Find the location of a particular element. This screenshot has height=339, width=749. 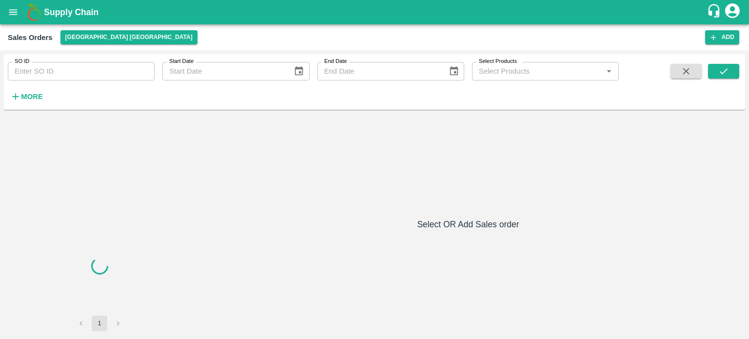

nav: pagination navigation is located at coordinates (99, 323).